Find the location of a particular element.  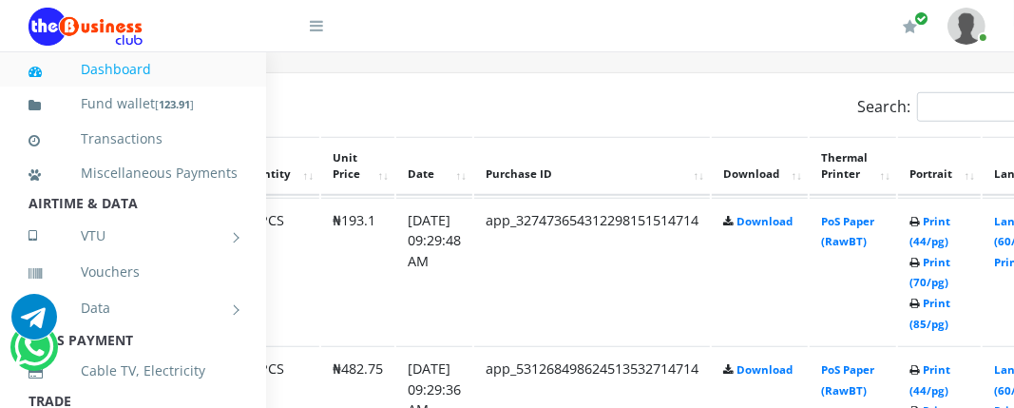

a: VTU is located at coordinates (133, 236).